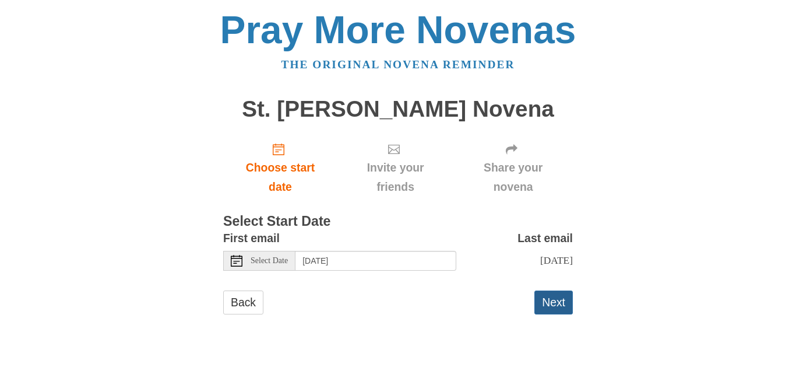  Describe the element at coordinates (554, 302) in the screenshot. I see `button: Next` at that location.